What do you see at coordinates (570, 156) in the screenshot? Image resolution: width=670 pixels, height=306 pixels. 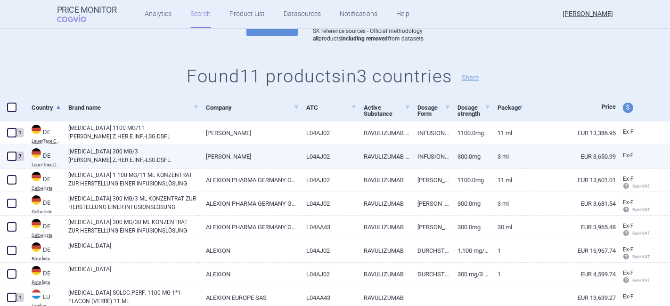 I see `a: EUR 3,650.99` at bounding box center [570, 156].